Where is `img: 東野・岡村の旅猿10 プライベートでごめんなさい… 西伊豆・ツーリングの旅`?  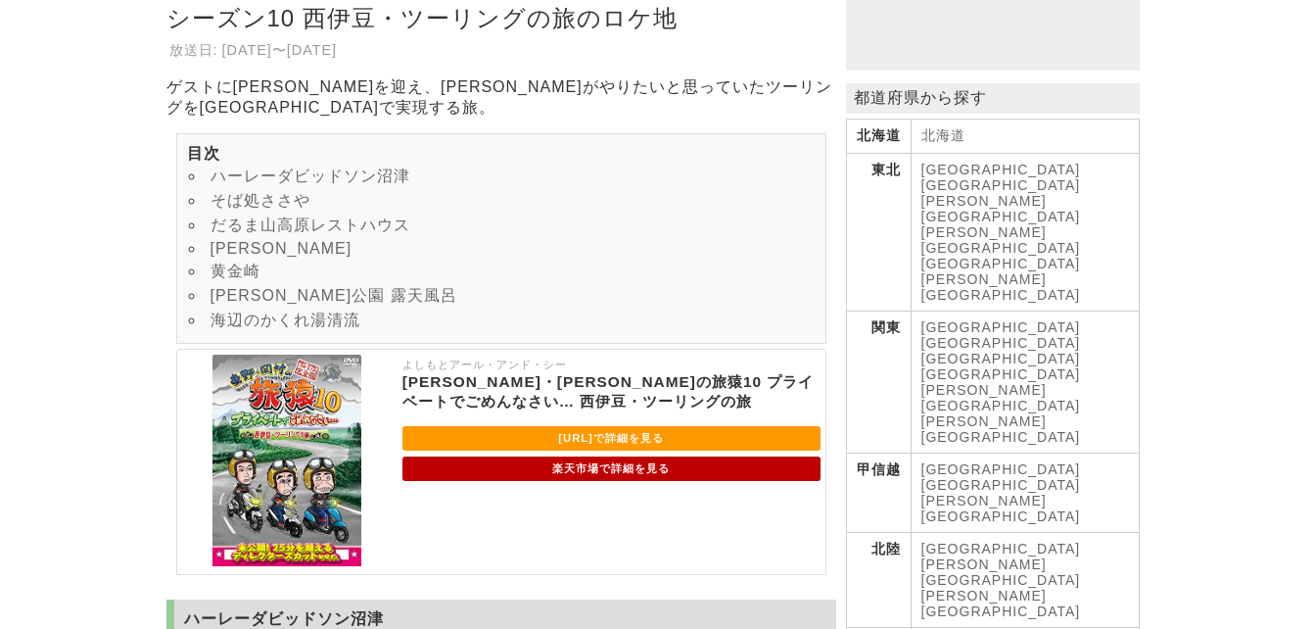
img: 東野・岡村の旅猿10 プライベートでごめんなさい… 西伊豆・ツーリングの旅 is located at coordinates (287, 459).